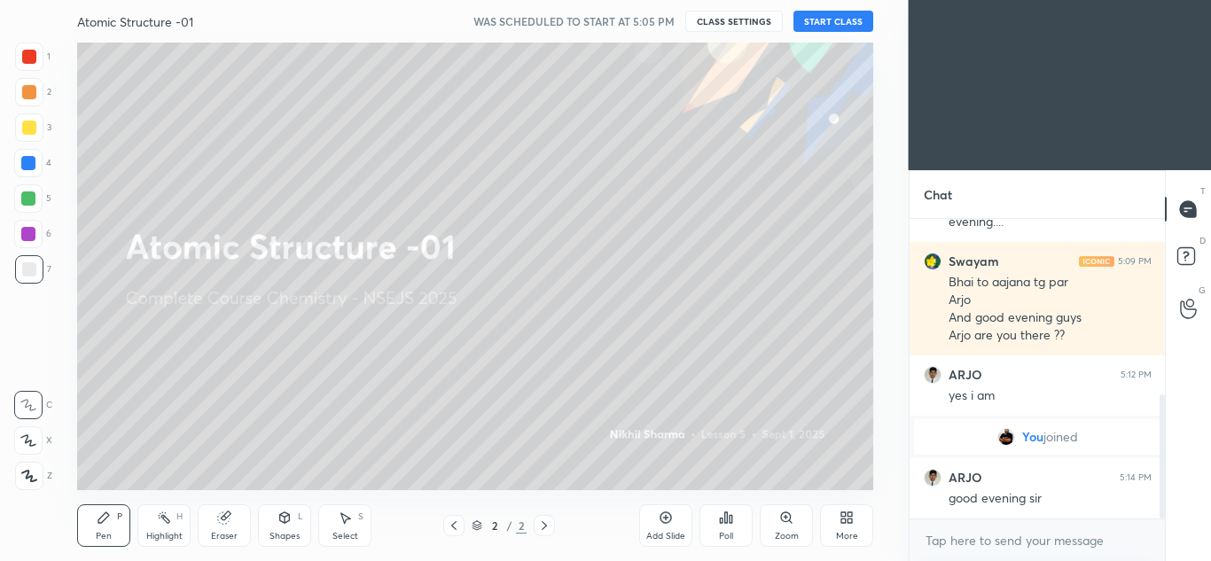 Image resolution: width=1211 pixels, height=561 pixels. I want to click on div: Arjo, so click(1050, 301).